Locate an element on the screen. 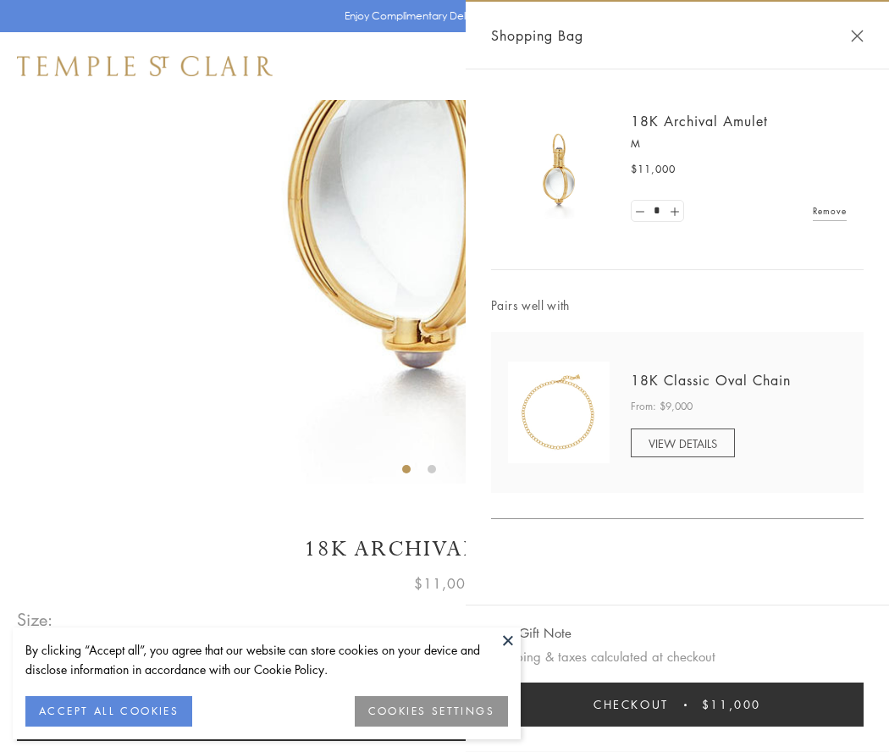 This screenshot has width=889, height=752. span: Pairs well with is located at coordinates (677, 305).